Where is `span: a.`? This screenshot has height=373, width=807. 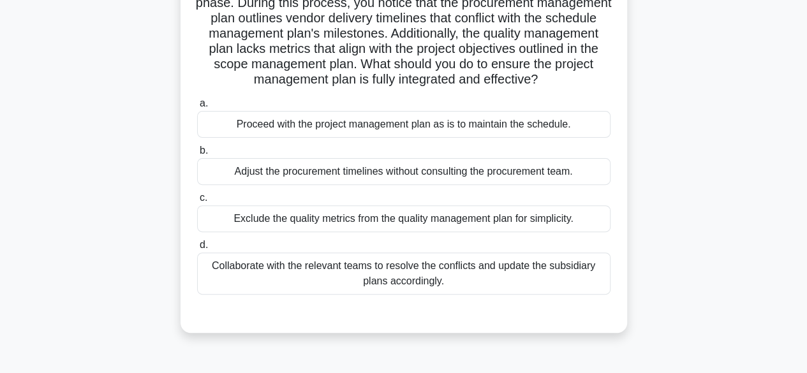 span: a. is located at coordinates (203, 103).